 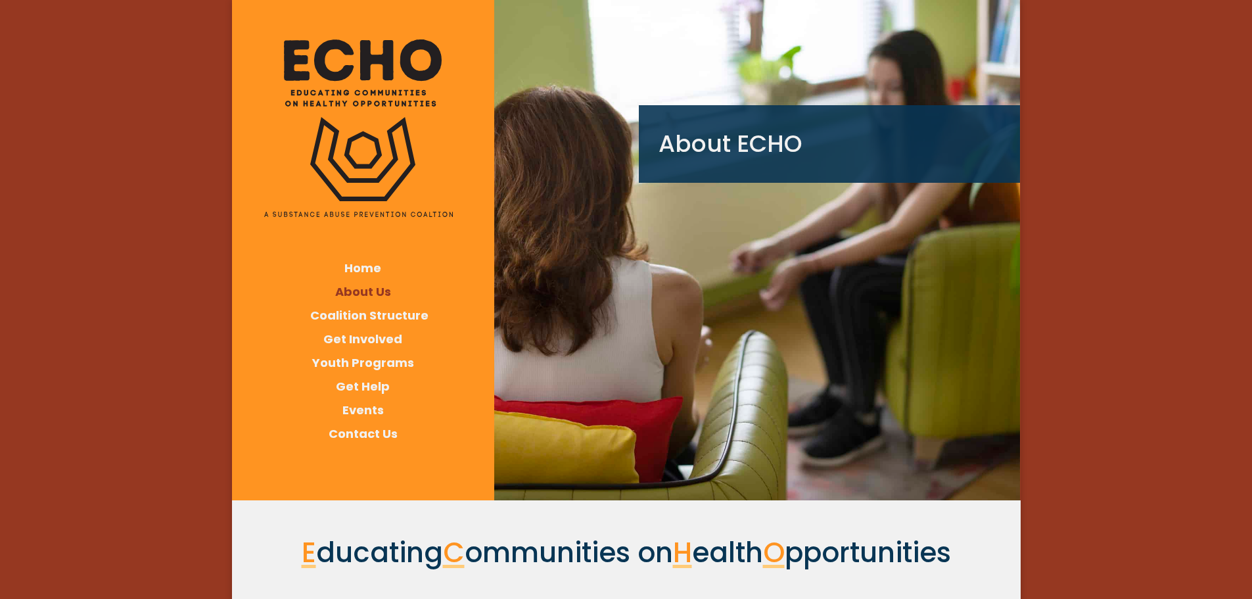 What do you see at coordinates (363, 338) in the screenshot?
I see `span: Get Involved` at bounding box center [363, 338].